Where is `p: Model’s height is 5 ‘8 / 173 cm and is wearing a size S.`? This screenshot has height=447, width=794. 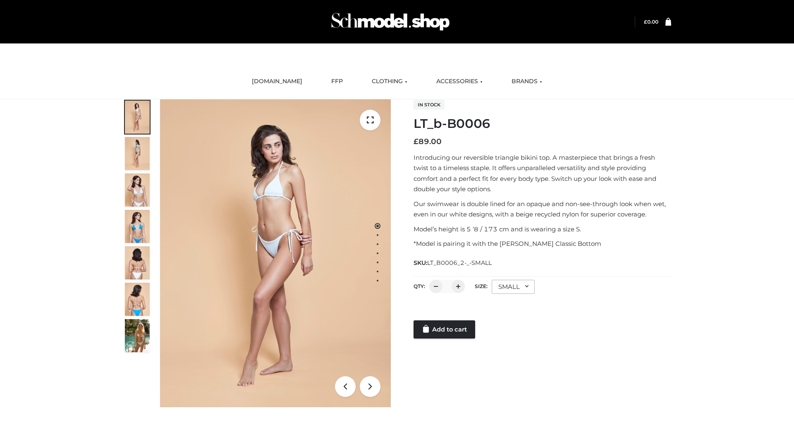
p: Model’s height is 5 ‘8 / 173 cm and is wearing a size S. is located at coordinates (542, 229).